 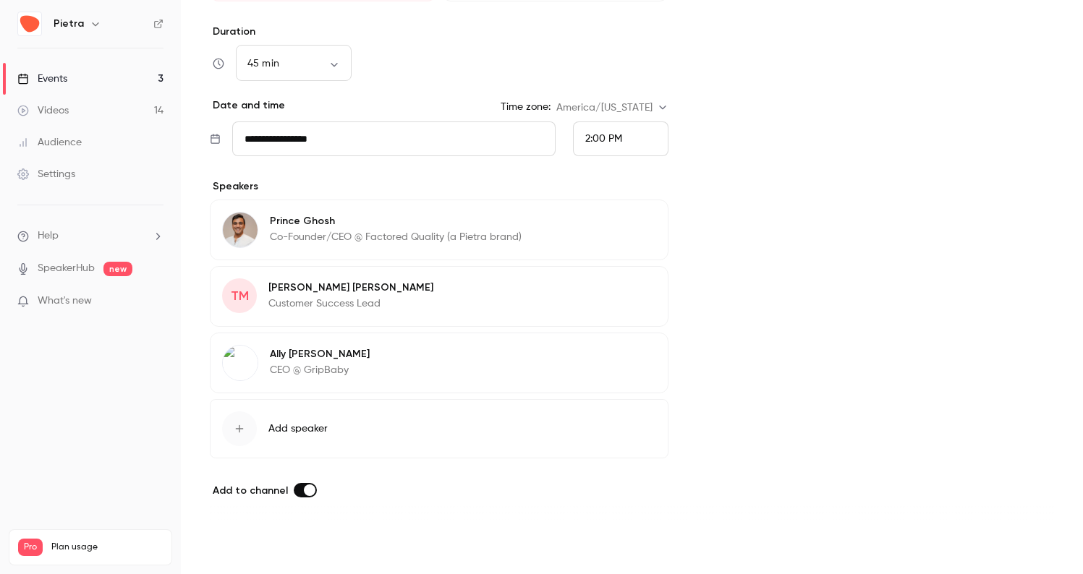 I want to click on li: help-dropdown-opener, so click(x=90, y=236).